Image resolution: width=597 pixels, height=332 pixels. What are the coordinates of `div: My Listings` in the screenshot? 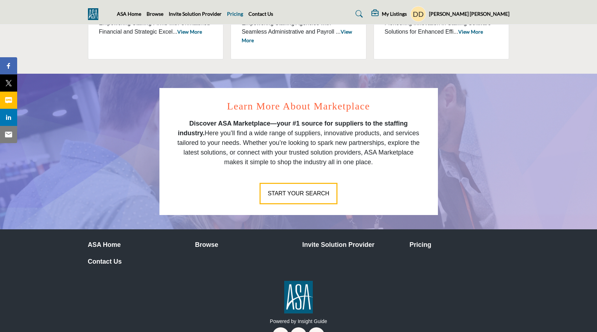 It's located at (389, 14).